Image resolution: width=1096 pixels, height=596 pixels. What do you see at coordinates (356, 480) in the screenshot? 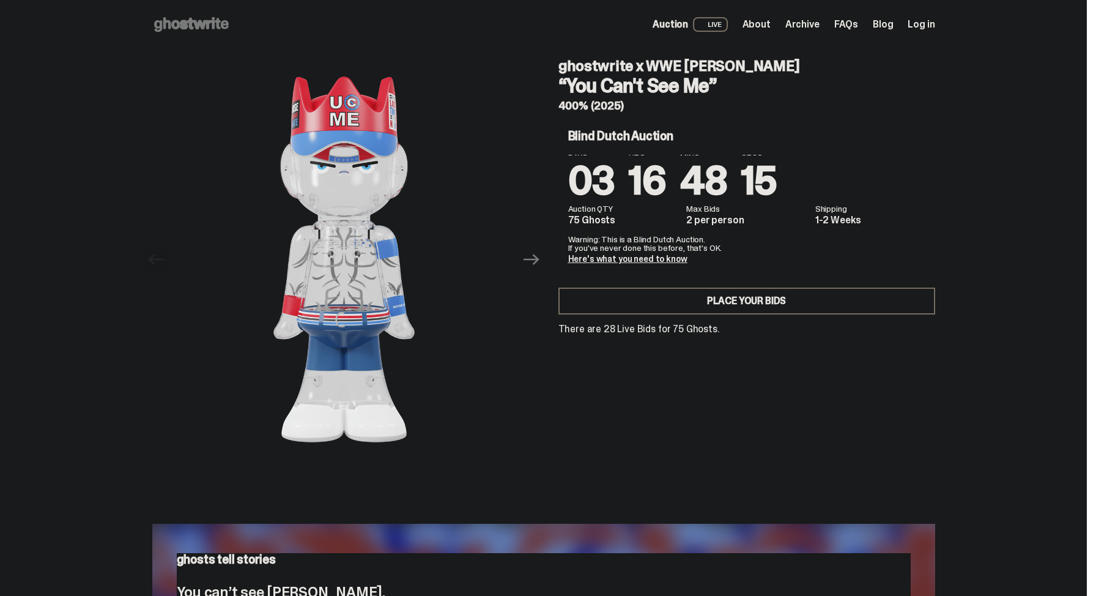
I see `button: View slide 5` at bounding box center [356, 480].